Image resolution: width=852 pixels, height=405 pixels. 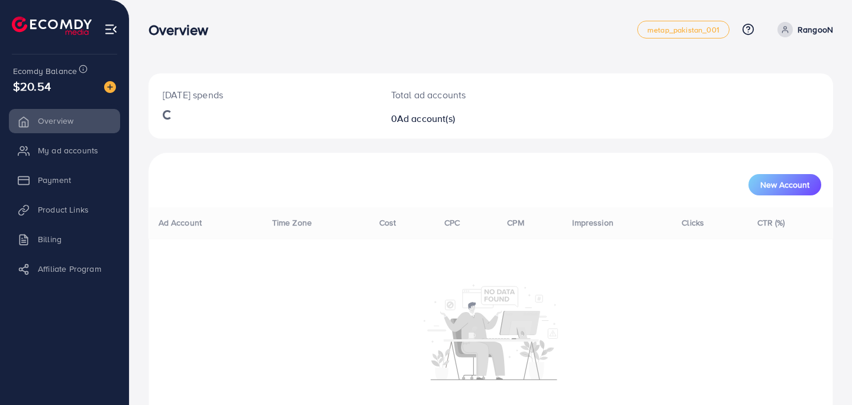 What do you see at coordinates (683, 30) in the screenshot?
I see `span: metap_pakistan_001` at bounding box center [683, 30].